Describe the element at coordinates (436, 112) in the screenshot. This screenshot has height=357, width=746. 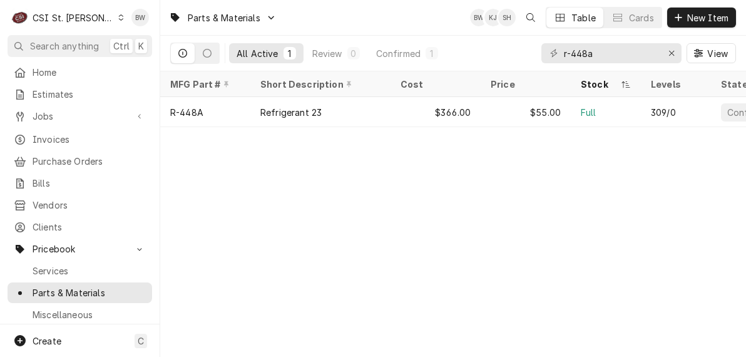
I see `div: $366.00` at that location.